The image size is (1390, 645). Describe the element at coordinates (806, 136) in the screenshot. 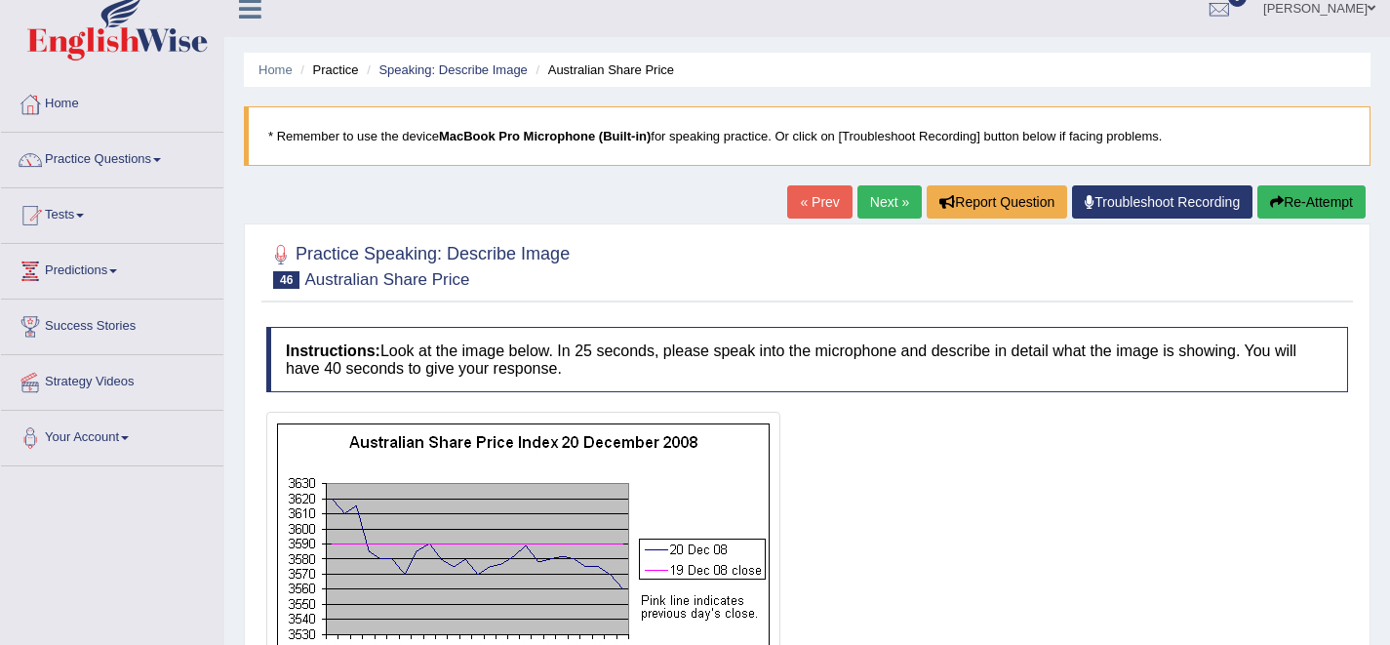

I see `blockquote: * Remember to use the device for speaking practice. Or click on [Troubleshoot Recording] button b...` at that location.